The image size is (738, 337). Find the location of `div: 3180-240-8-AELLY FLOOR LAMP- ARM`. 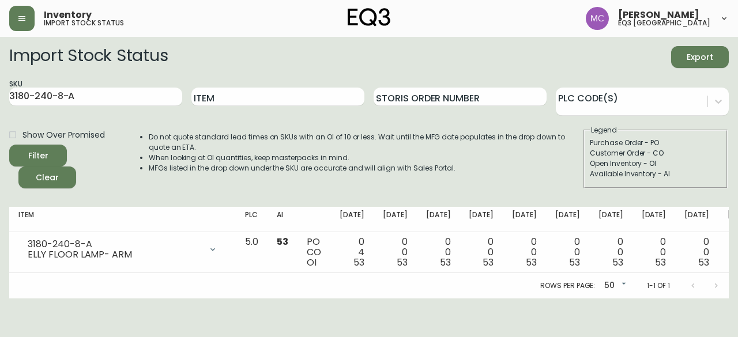

div: 3180-240-8-AELLY FLOOR LAMP- ARM is located at coordinates (122, 250).